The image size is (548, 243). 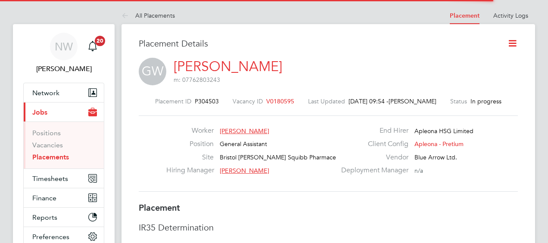 I want to click on span: Blue Arrow Ltd., so click(x=436, y=157).